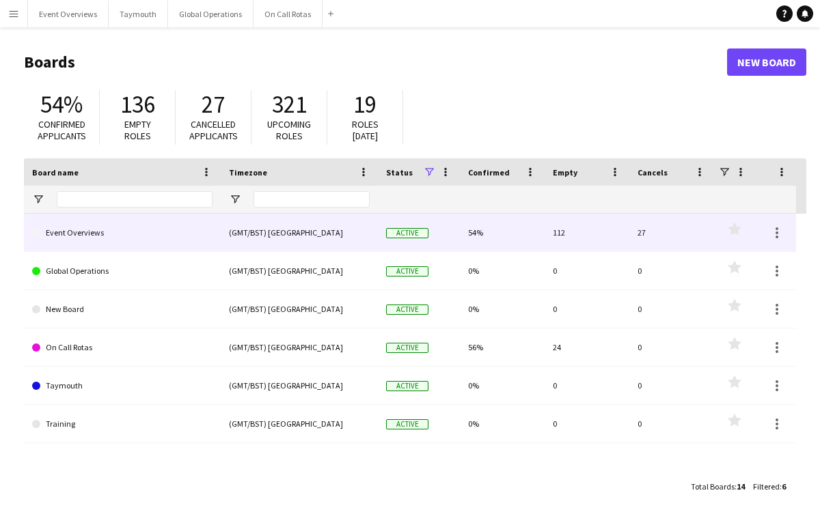  Describe the element at coordinates (135, 199) in the screenshot. I see `input: Board name Filter Input` at that location.